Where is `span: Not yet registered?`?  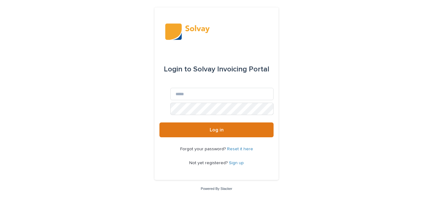
span: Not yet registered? is located at coordinates (209, 163).